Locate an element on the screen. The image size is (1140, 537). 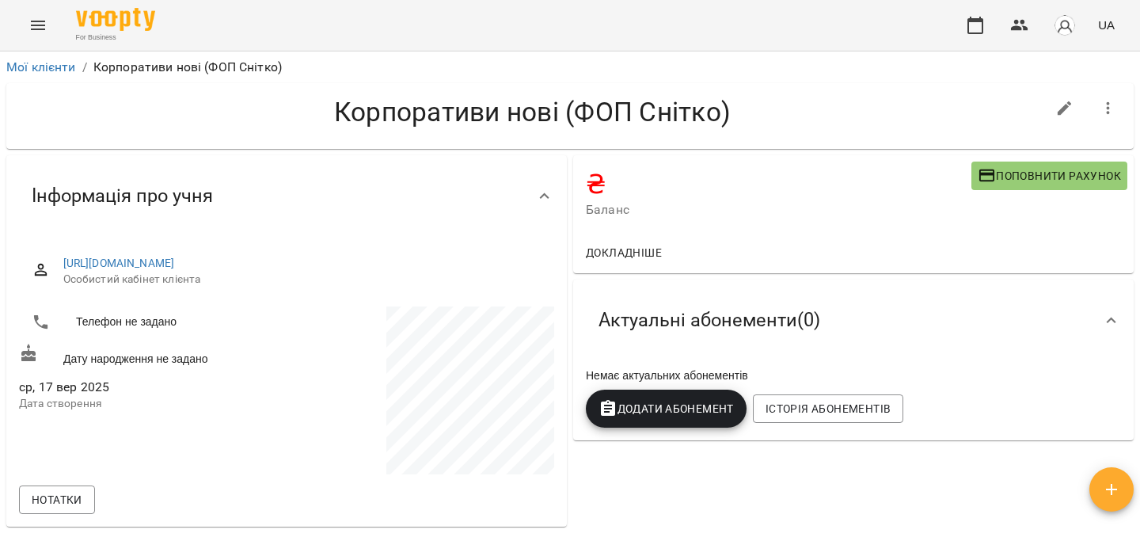
nav: breadcrumb is located at coordinates (570, 67).